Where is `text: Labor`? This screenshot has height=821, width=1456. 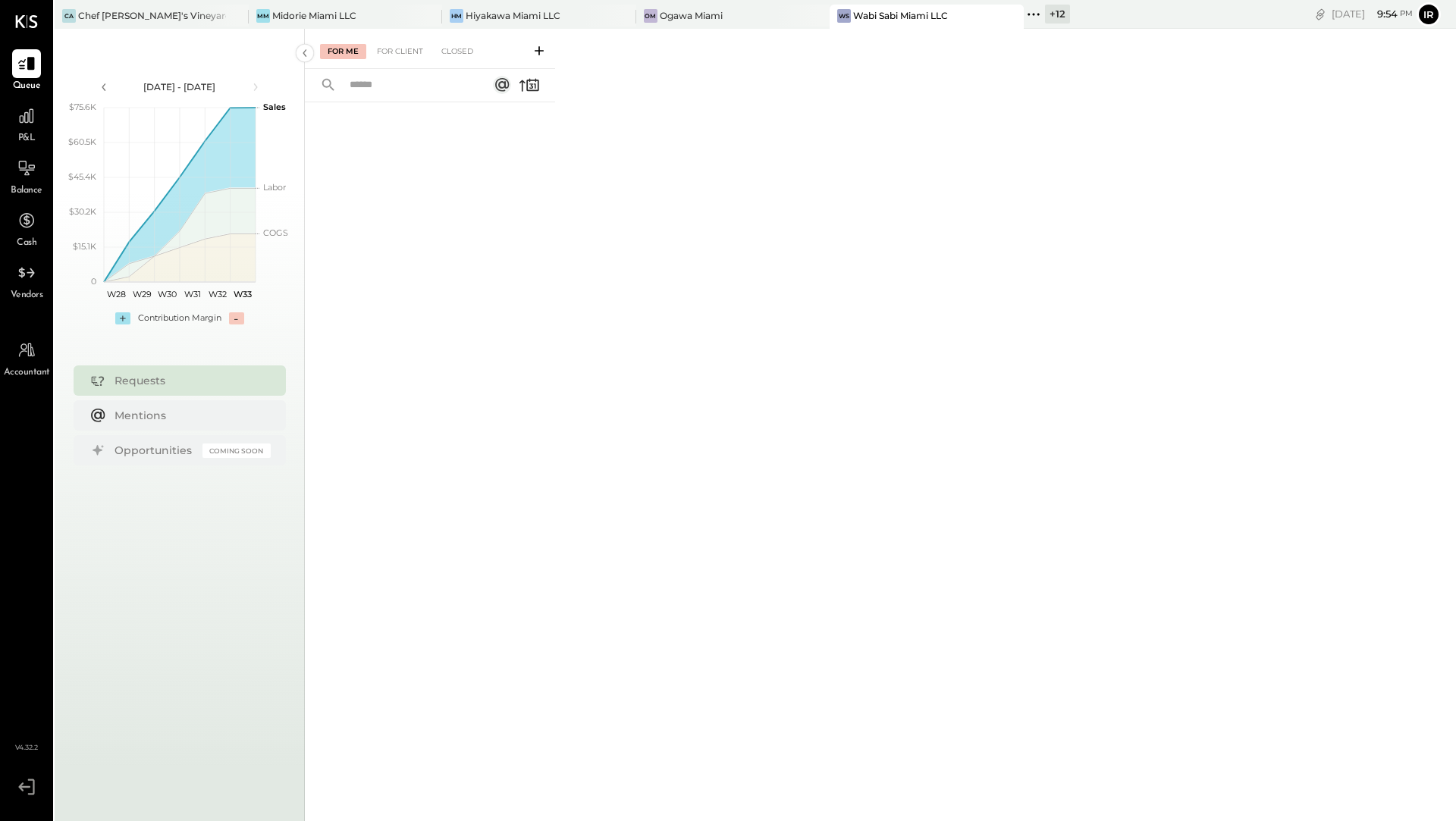
text: Labor is located at coordinates (274, 187).